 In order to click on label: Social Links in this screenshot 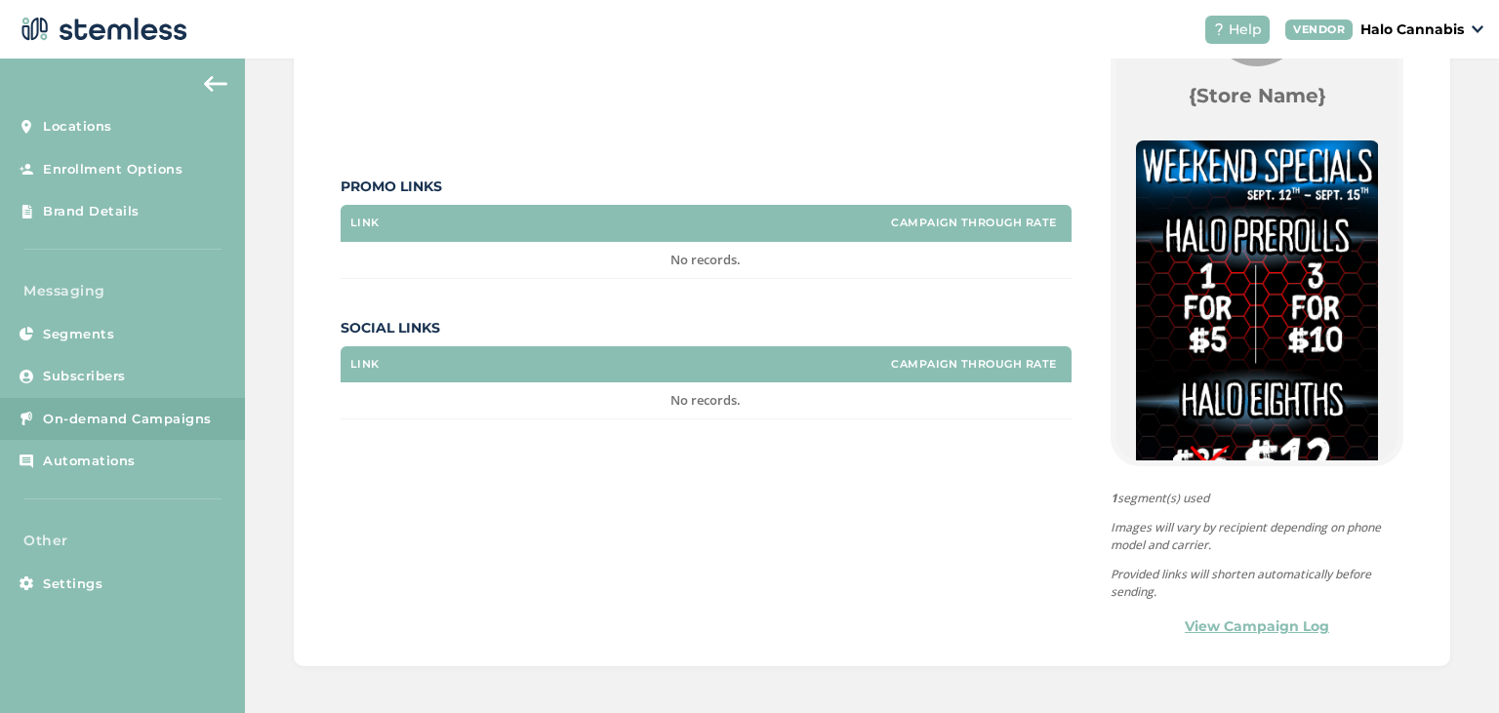, I will do `click(705, 328)`.